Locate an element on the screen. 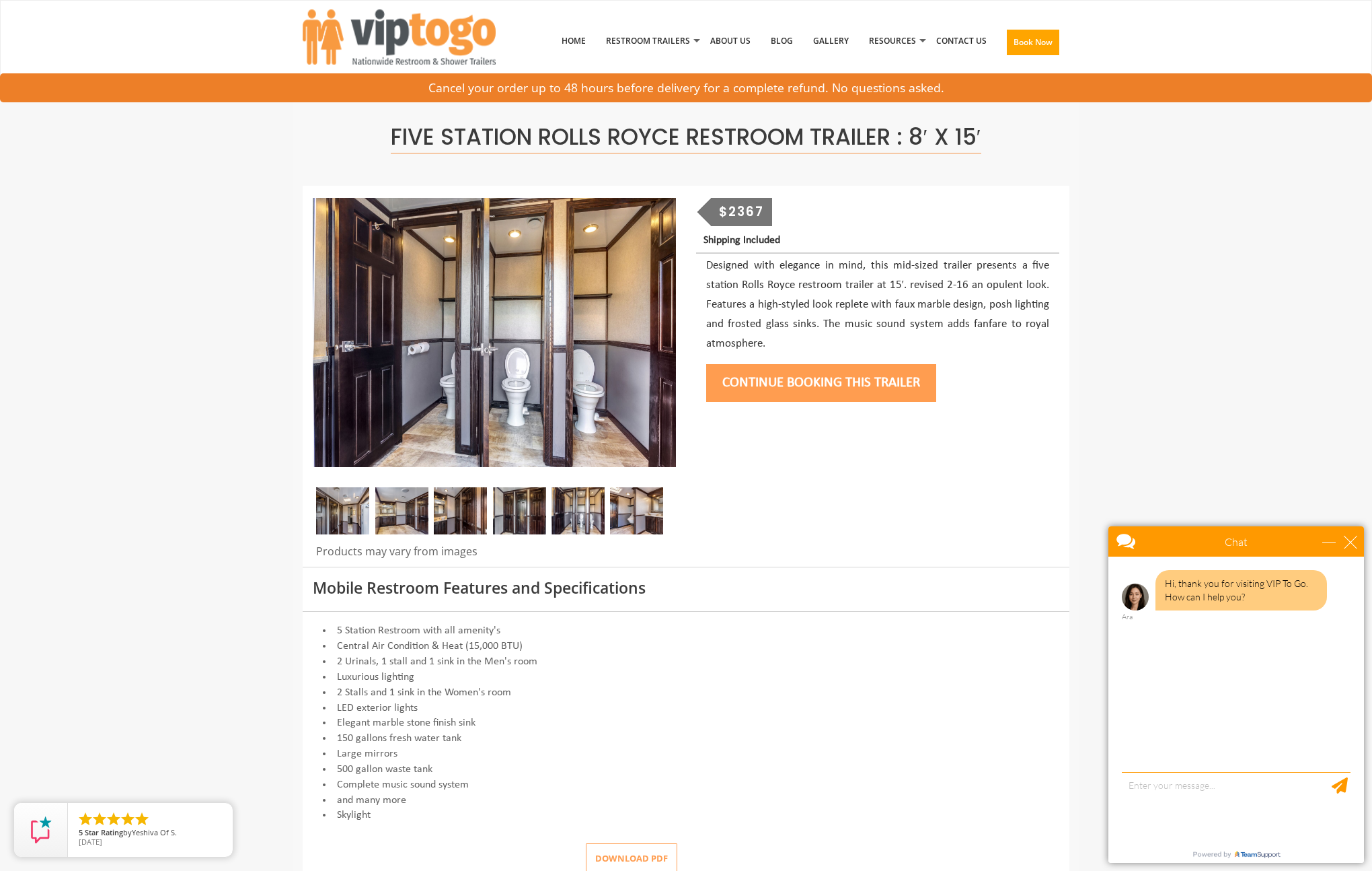  div: Products may vary from images is located at coordinates (495, 555).